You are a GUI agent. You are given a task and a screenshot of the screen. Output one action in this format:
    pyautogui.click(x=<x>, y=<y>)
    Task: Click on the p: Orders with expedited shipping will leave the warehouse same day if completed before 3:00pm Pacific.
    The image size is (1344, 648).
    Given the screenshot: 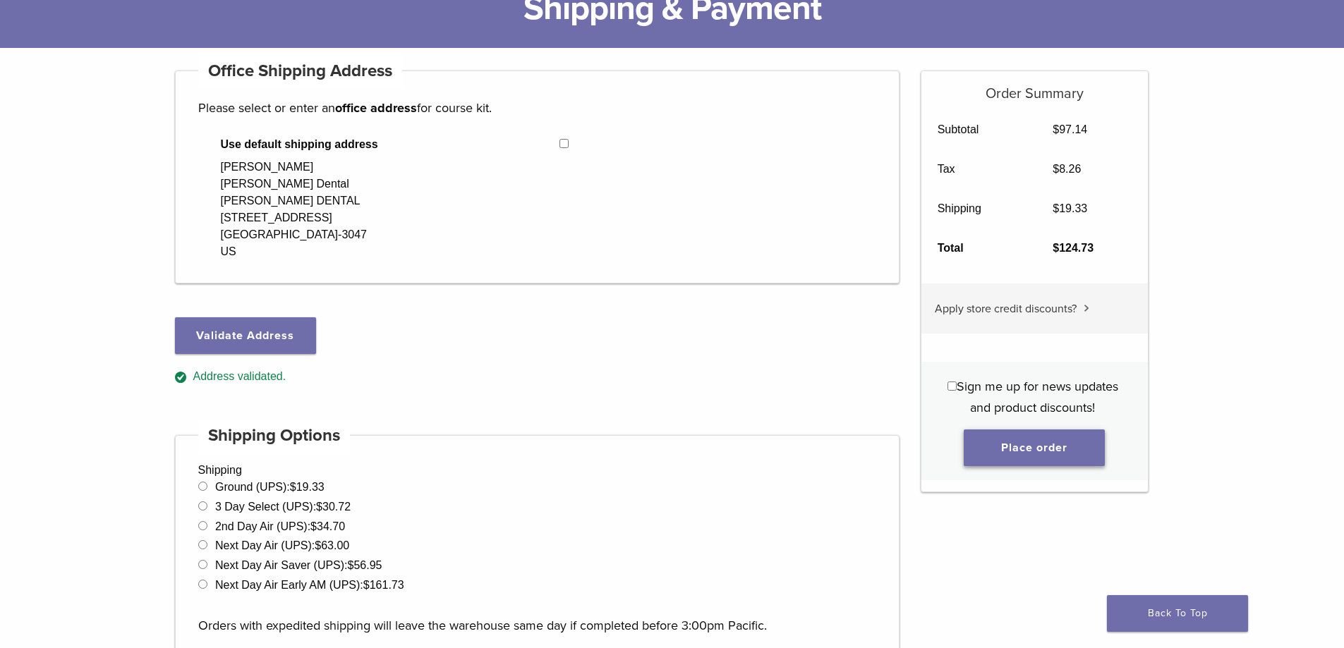 What is the action you would take?
    pyautogui.click(x=538, y=615)
    